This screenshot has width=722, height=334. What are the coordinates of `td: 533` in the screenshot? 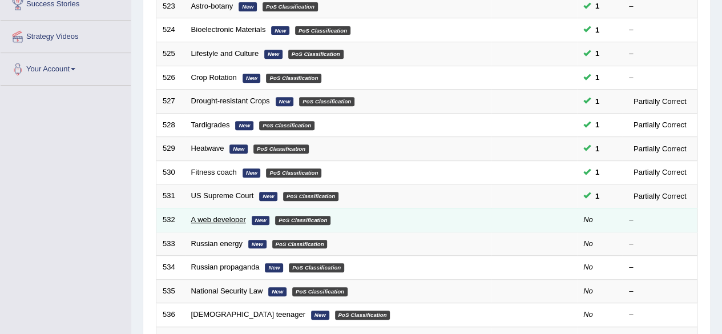 It's located at (171, 244).